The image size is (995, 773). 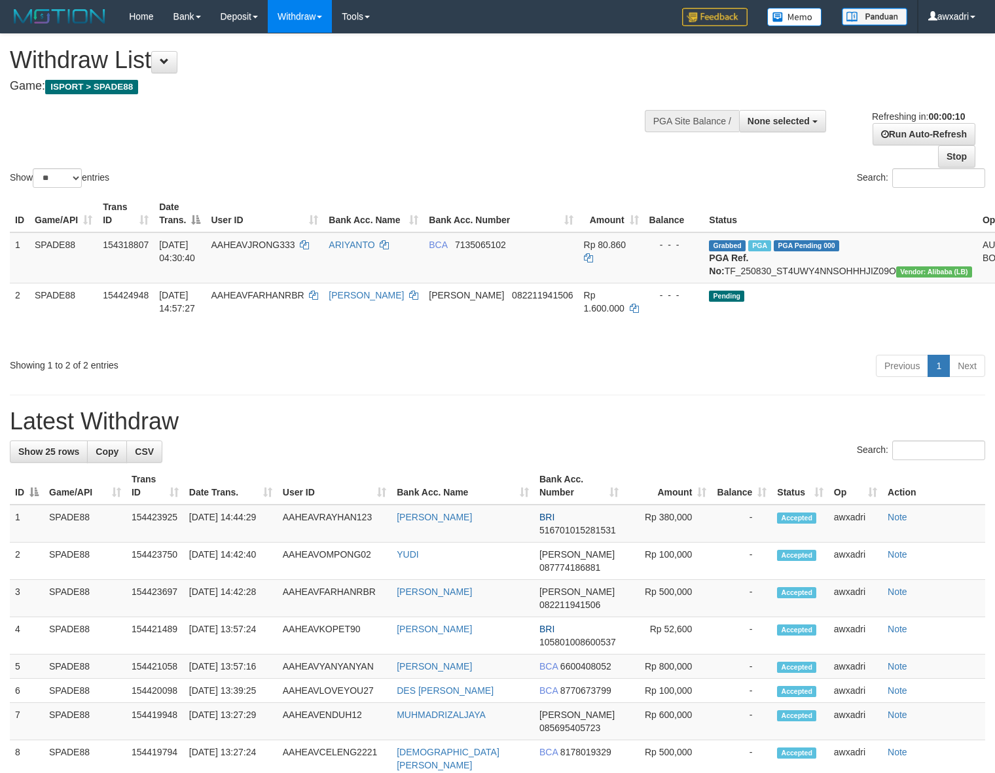 I want to click on a: Run Auto-Refresh, so click(x=924, y=134).